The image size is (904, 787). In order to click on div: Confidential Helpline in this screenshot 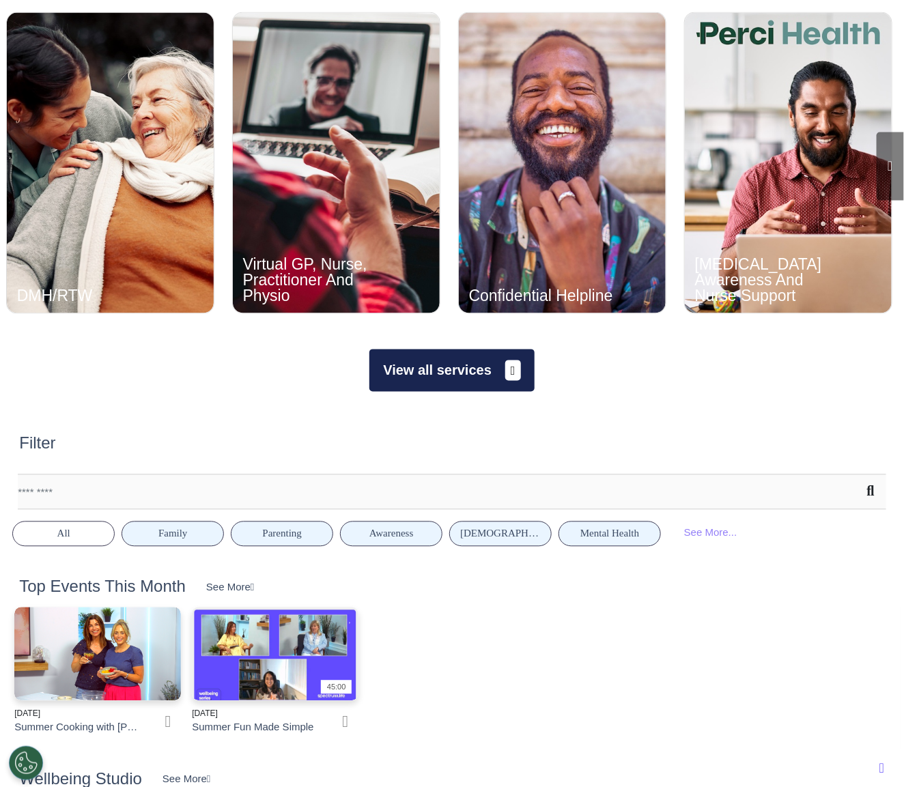, I will do `click(541, 296)`.